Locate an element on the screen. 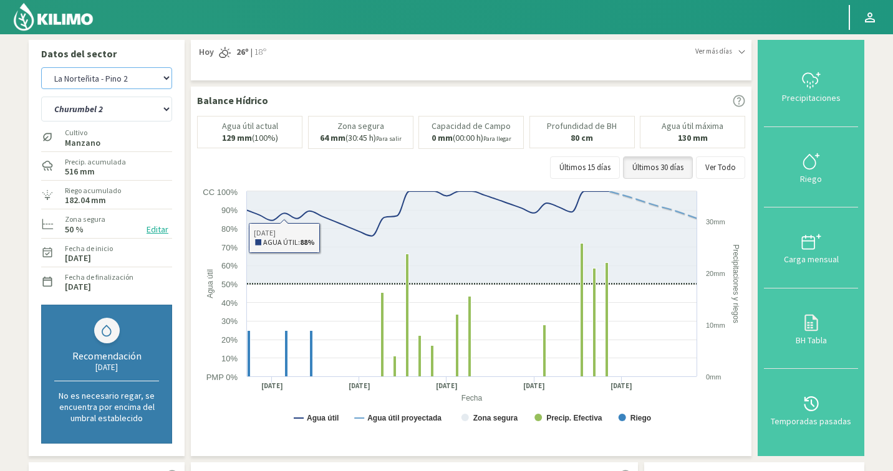 The height and width of the screenshot is (471, 893). label: 516 mm is located at coordinates (80, 171).